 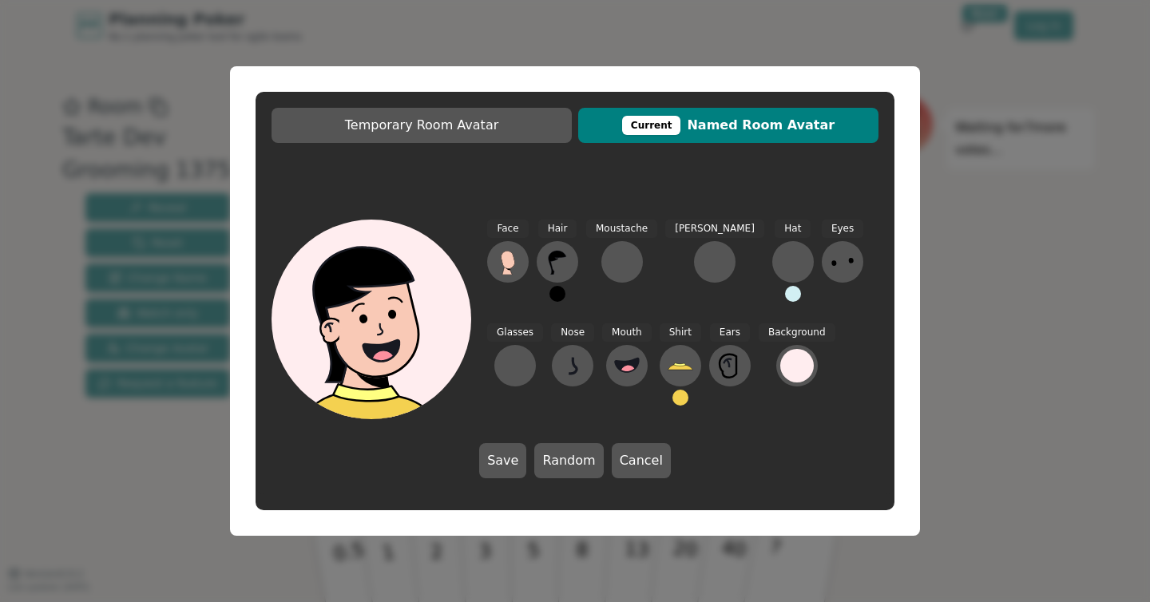 I want to click on span: Ears, so click(x=730, y=332).